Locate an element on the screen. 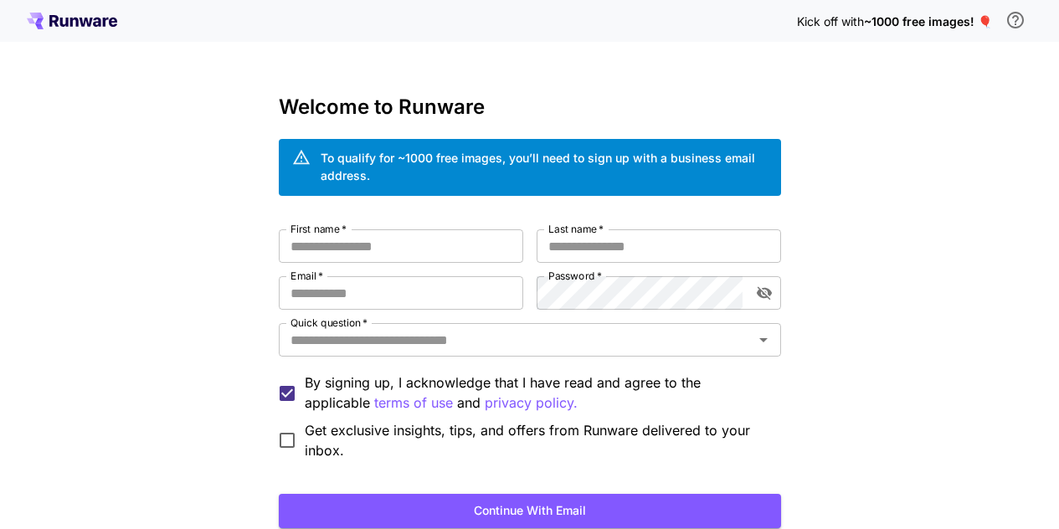 This screenshot has width=1059, height=529. p: privacy policy. is located at coordinates (531, 403).